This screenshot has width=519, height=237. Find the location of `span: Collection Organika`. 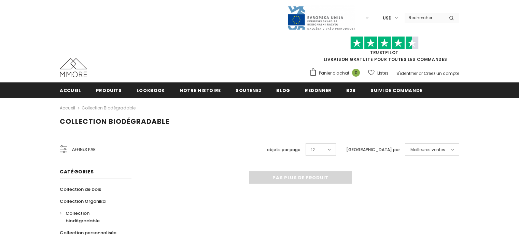

span: Collection Organika is located at coordinates (83, 201).